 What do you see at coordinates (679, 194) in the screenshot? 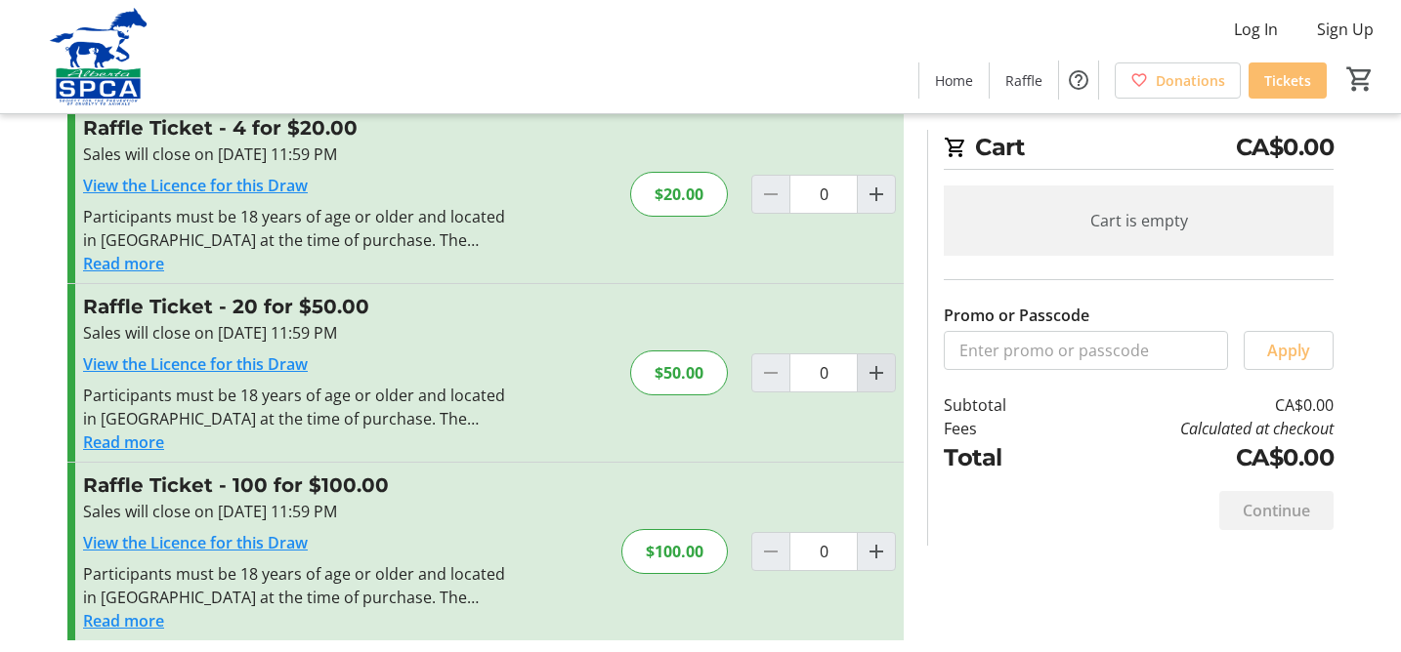
I see `div: $20.00` at bounding box center [679, 194].